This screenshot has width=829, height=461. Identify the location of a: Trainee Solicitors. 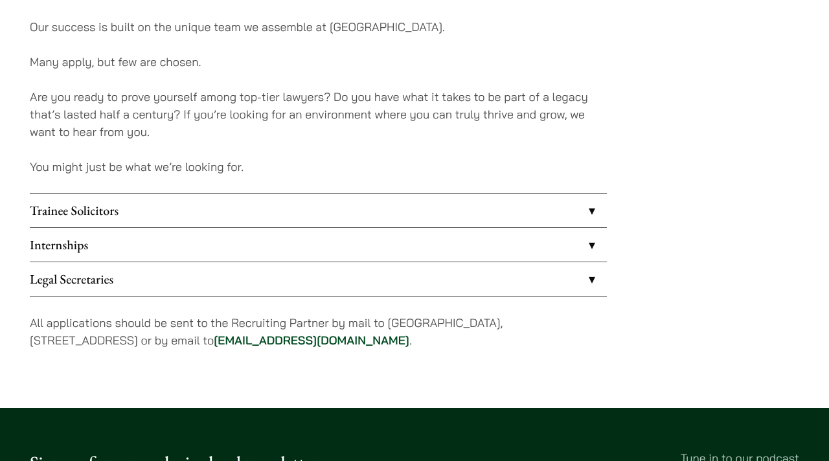
(318, 211).